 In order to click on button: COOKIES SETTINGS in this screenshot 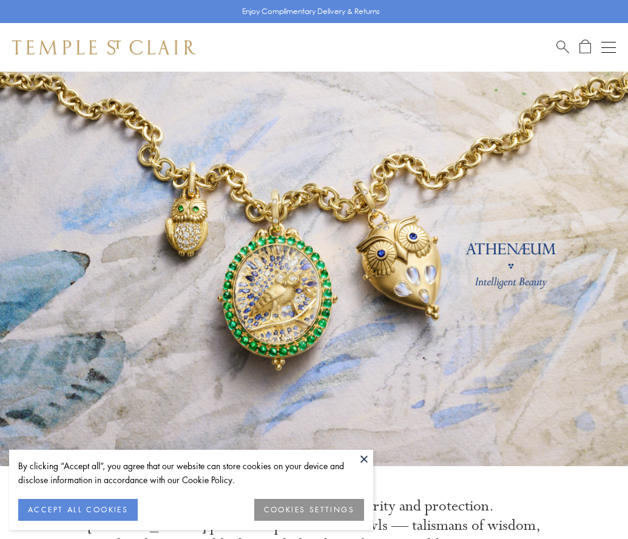, I will do `click(309, 510)`.